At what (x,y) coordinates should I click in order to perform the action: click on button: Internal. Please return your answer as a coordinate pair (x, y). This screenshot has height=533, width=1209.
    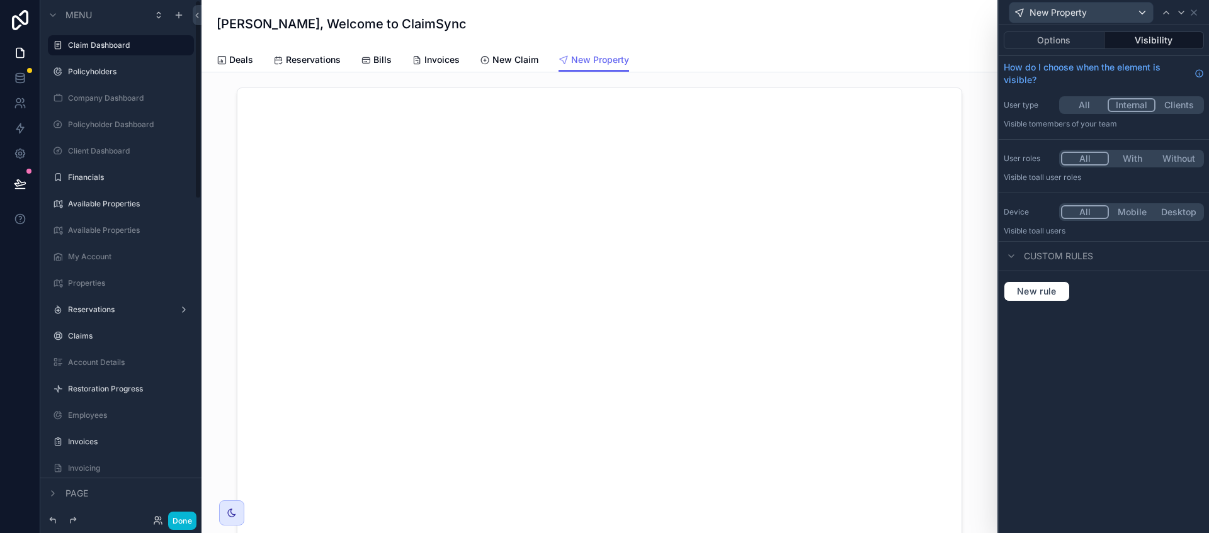
    Looking at the image, I should click on (1131, 105).